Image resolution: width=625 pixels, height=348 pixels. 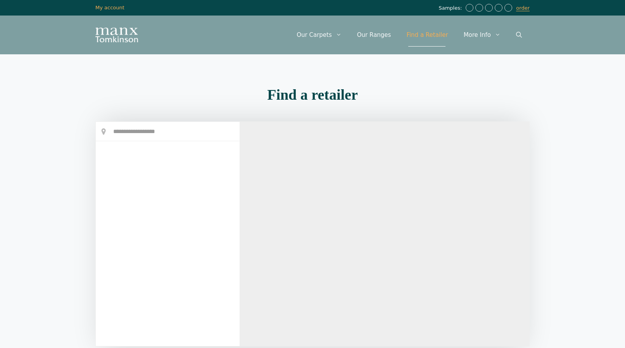 I want to click on a: order, so click(x=523, y=8).